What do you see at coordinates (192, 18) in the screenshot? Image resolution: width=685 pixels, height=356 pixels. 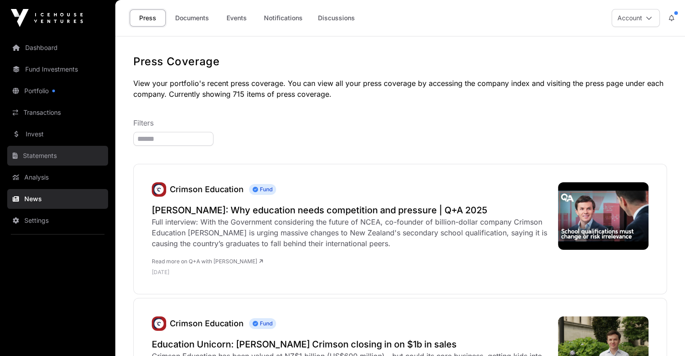 I see `a: Documents` at bounding box center [192, 18].